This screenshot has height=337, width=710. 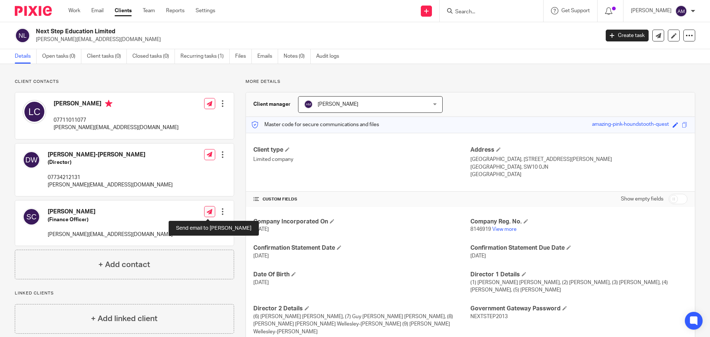 I want to click on p: 07734212131, so click(x=110, y=178).